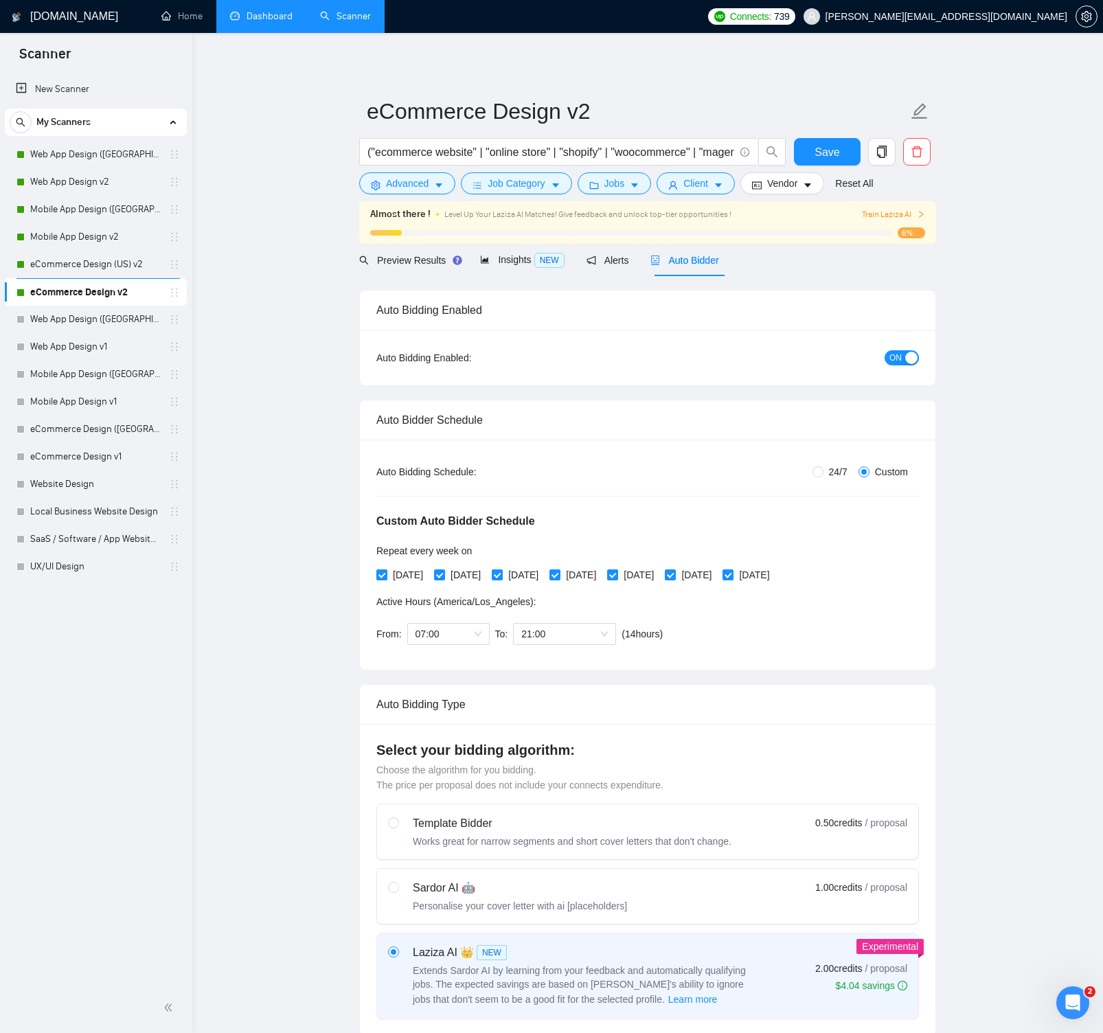 Image resolution: width=1103 pixels, height=1033 pixels. What do you see at coordinates (492, 953) in the screenshot?
I see `span: NEW` at bounding box center [492, 953].